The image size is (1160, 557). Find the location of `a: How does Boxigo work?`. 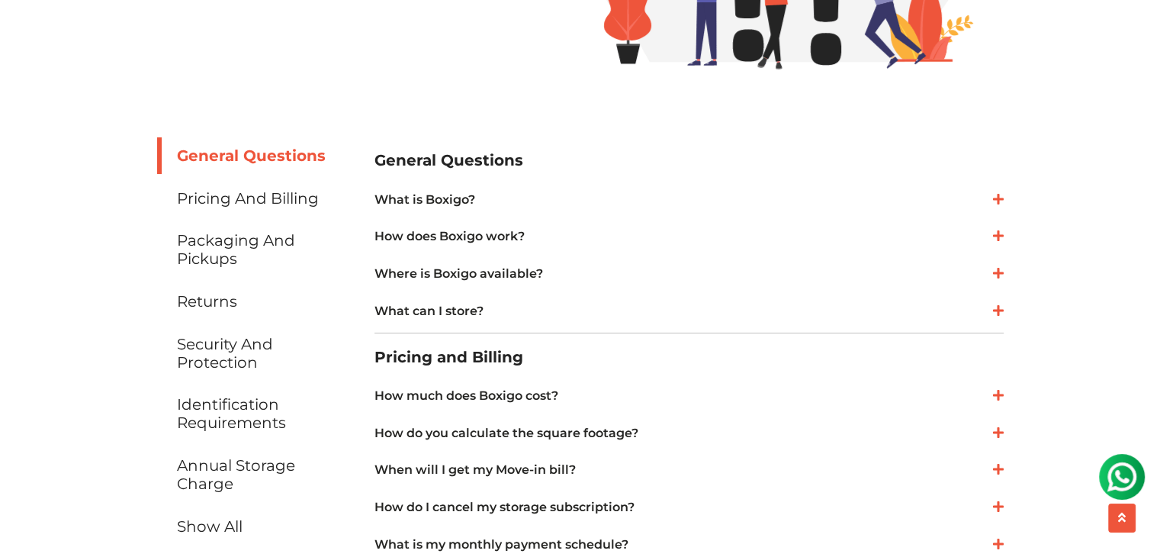

a: How does Boxigo work? is located at coordinates (689, 237).